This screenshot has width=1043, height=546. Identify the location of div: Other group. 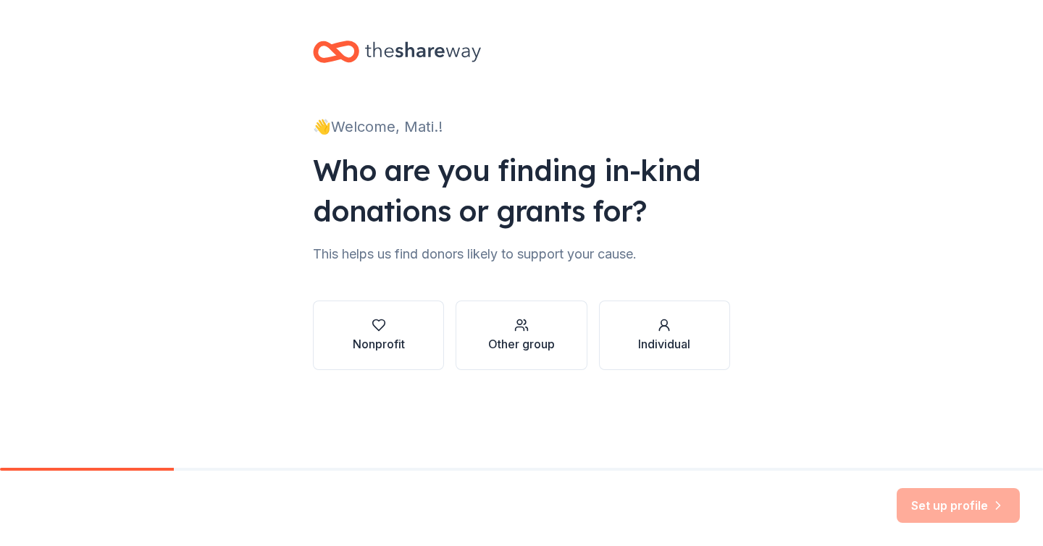
(521, 344).